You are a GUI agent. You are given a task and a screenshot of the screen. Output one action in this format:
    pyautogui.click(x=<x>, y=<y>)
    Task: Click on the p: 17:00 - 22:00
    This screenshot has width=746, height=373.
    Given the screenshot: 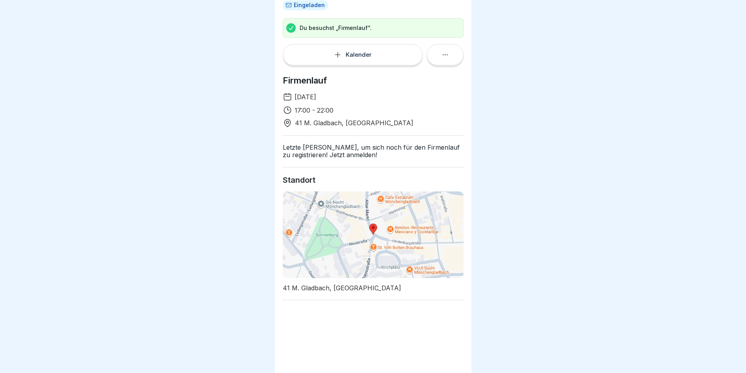 What is the action you would take?
    pyautogui.click(x=379, y=110)
    